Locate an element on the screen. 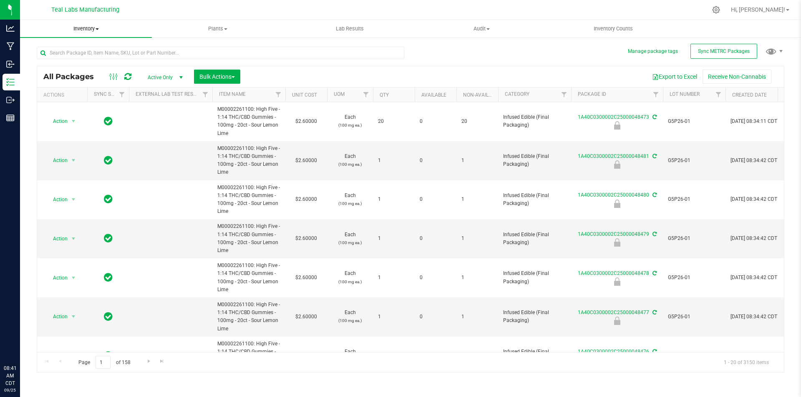 The width and height of the screenshot is (801, 397). a: Item Name is located at coordinates (232, 94).